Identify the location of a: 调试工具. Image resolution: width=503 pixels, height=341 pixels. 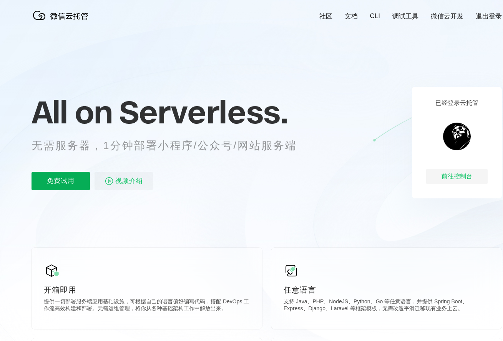
(406, 16).